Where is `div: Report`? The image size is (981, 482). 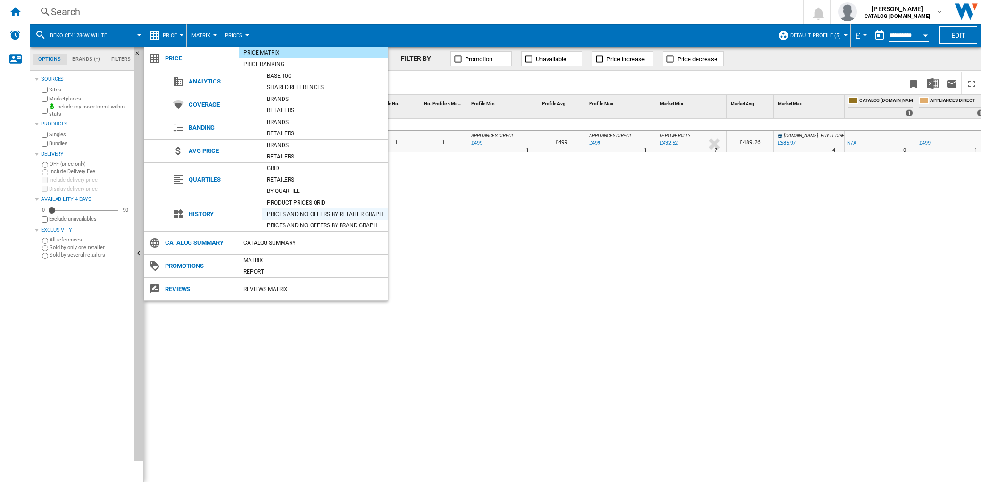
div: Report is located at coordinates (313, 272).